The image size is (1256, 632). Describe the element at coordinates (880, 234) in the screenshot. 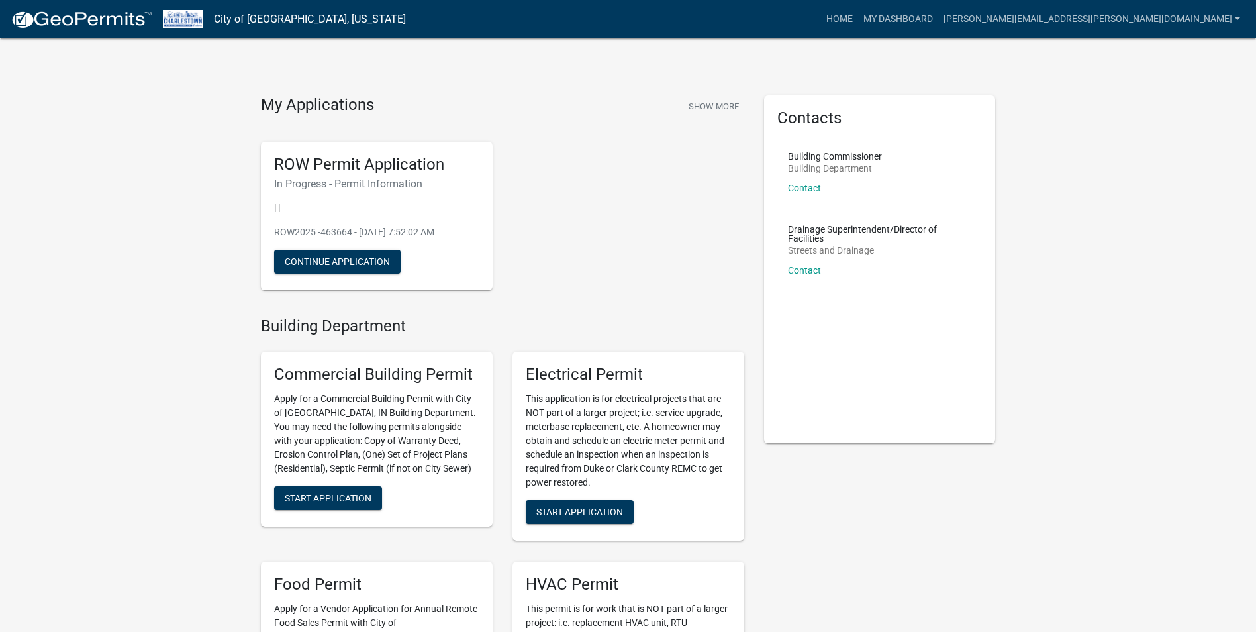

I see `p: Drainage Superintendent/Director of Facilities` at that location.